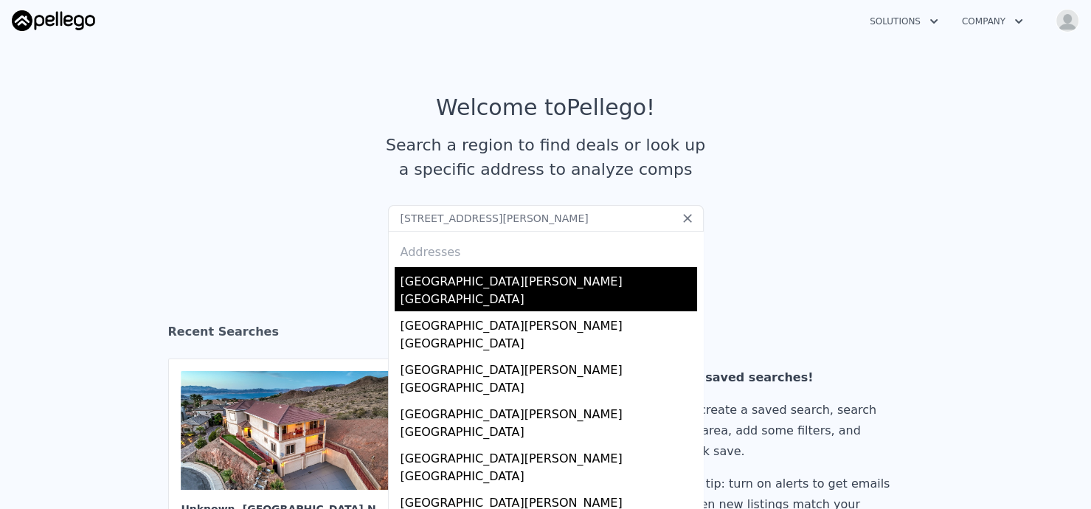 Image resolution: width=1091 pixels, height=509 pixels. Describe the element at coordinates (546, 335) in the screenshot. I see `div: Recent Searches` at that location.